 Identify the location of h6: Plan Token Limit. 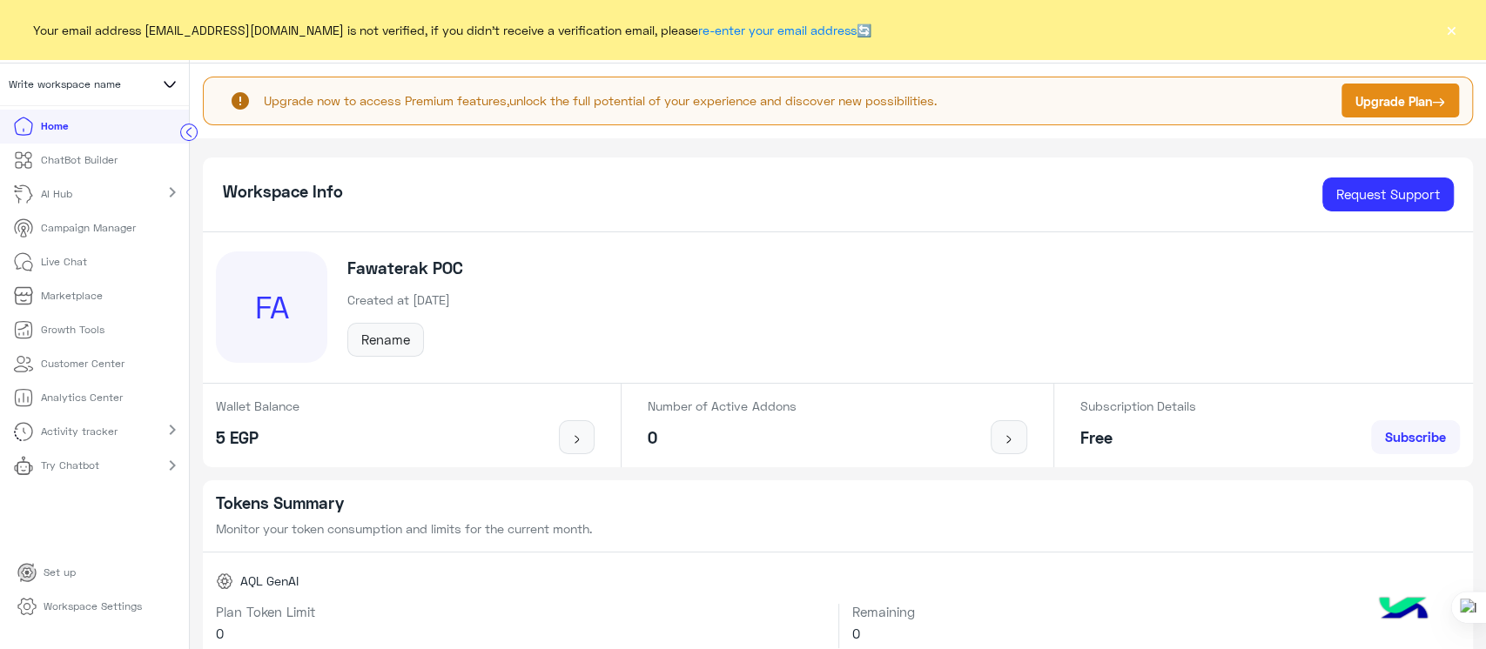
(520, 612).